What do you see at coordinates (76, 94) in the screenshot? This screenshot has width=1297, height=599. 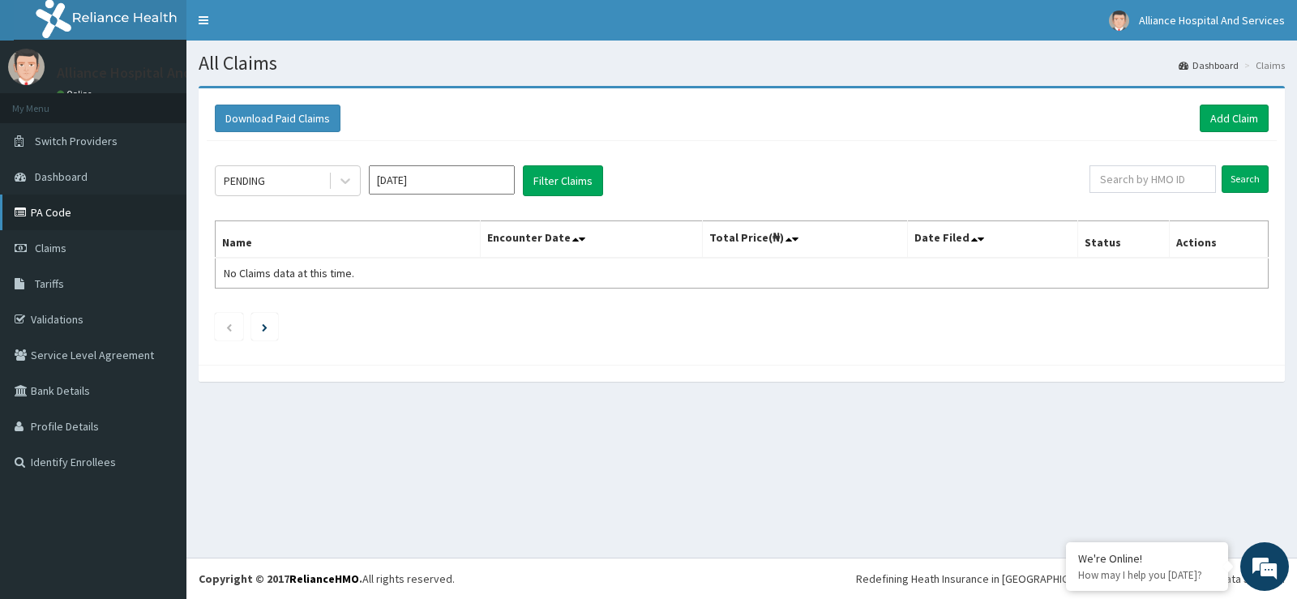 I see `a: Online` at bounding box center [76, 94].